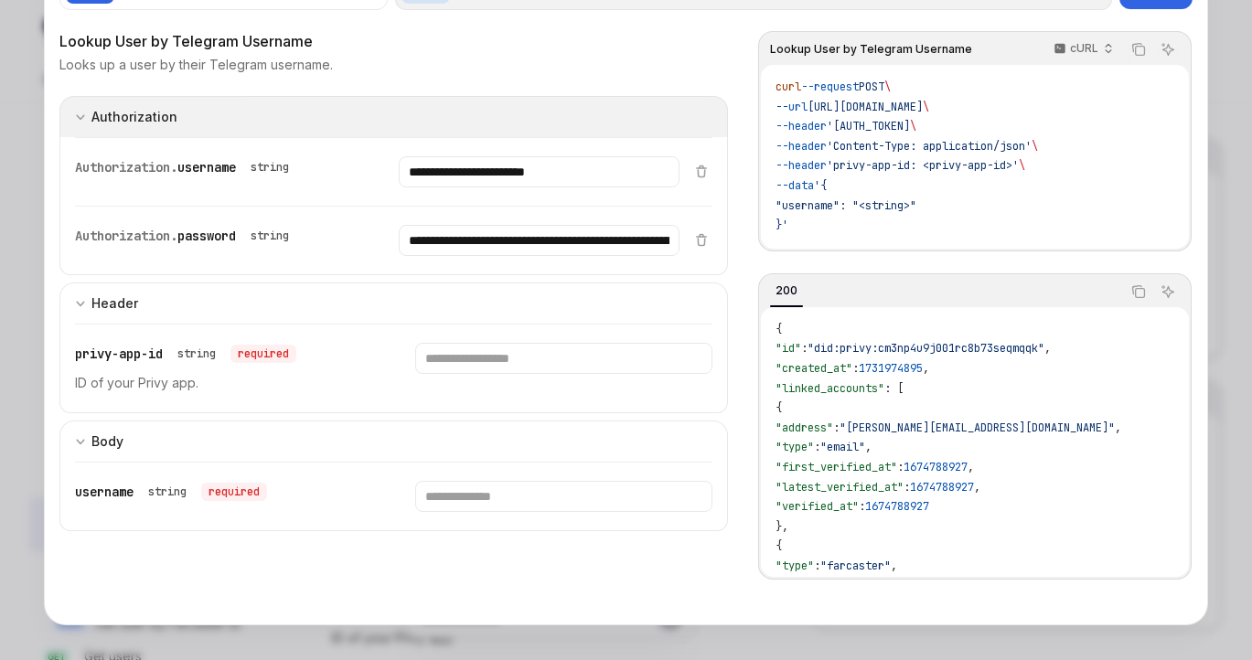  Describe the element at coordinates (186, 354) in the screenshot. I see `div: privy-app-id` at that location.